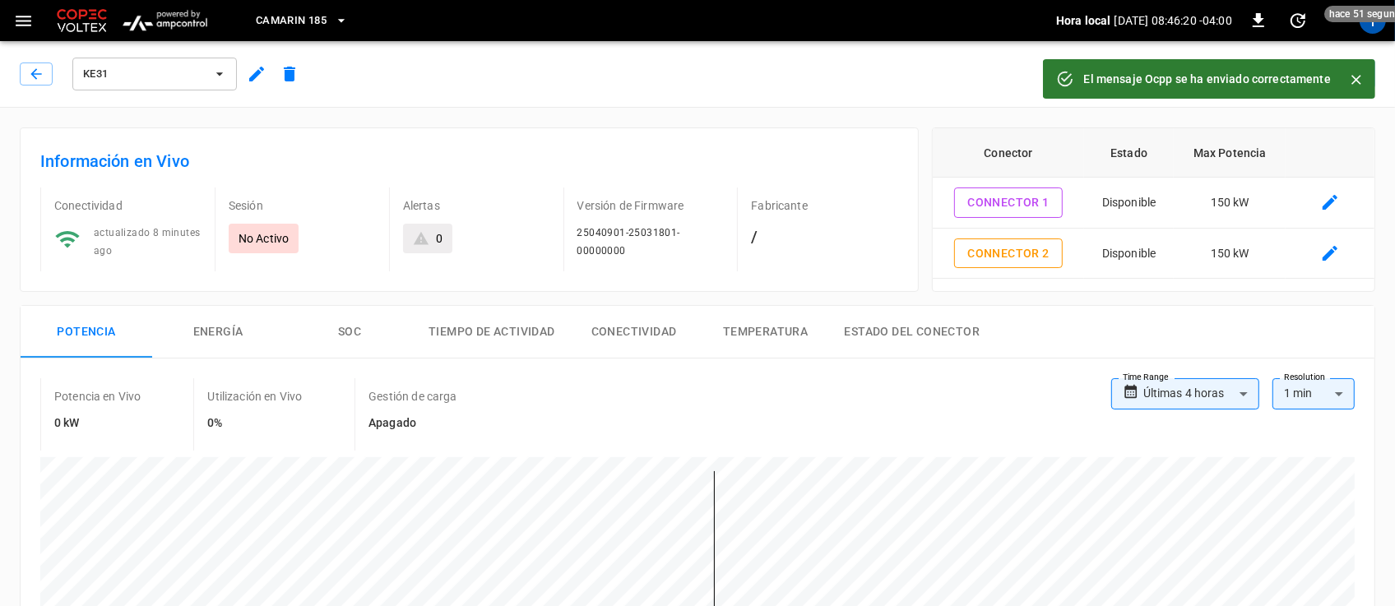 The height and width of the screenshot is (606, 1395). I want to click on span: 25040901-25031801-00000000, so click(628, 242).